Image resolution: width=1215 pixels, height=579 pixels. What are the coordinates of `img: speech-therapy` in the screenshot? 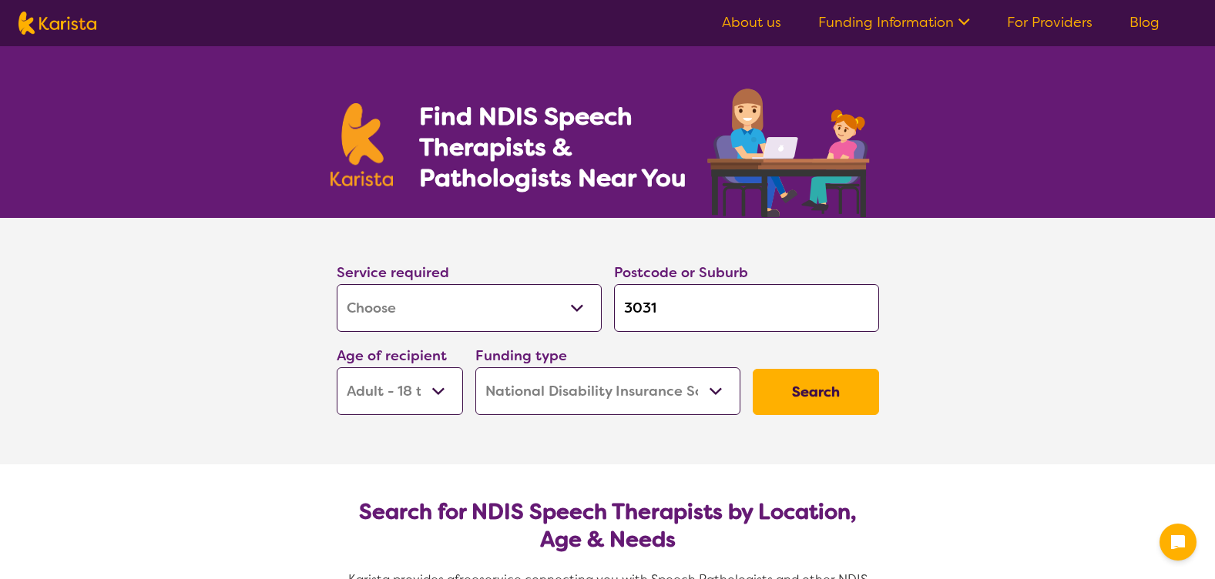 It's located at (789, 150).